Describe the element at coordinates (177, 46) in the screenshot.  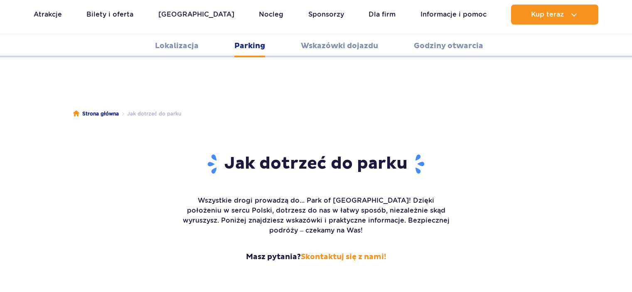
I see `a: Lokalizacja` at that location.